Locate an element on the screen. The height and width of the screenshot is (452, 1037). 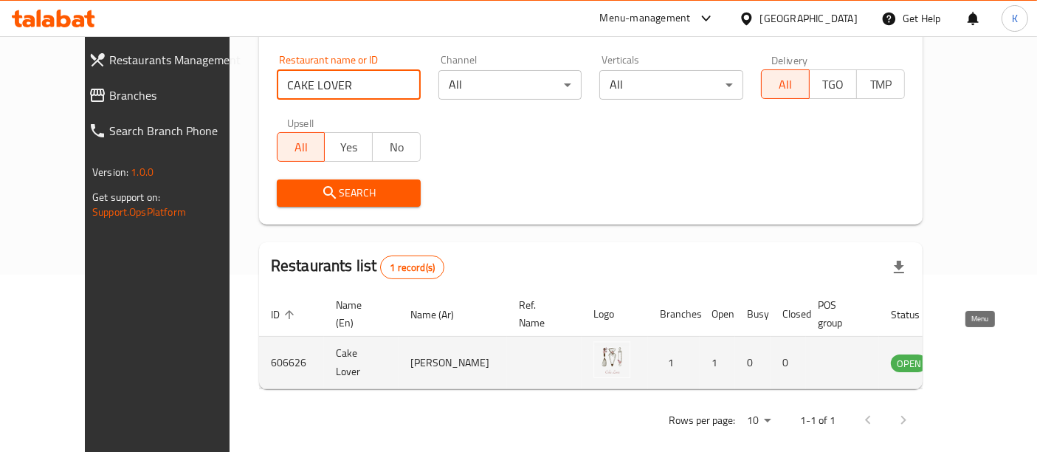
span: Get support on: is located at coordinates (126, 197).